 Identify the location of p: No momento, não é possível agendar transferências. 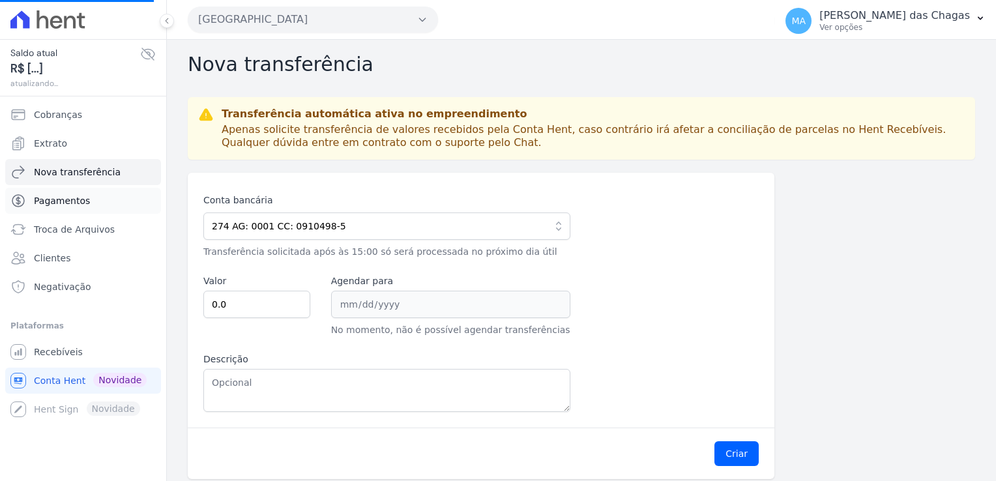
(451, 330).